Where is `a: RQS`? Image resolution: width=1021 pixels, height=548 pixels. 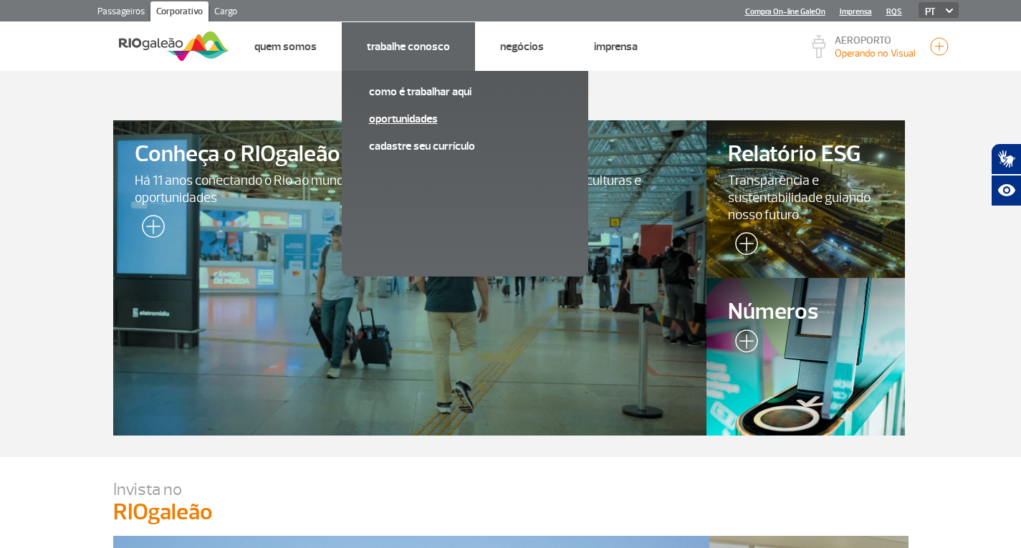
a: RQS is located at coordinates (894, 11).